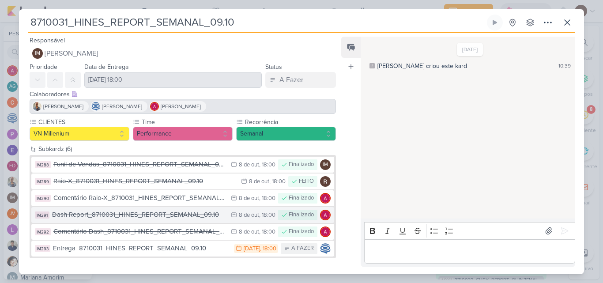 The width and height of the screenshot is (603, 283). Describe the element at coordinates (495, 23) in the screenshot. I see `div: Ligar relógio` at that location.